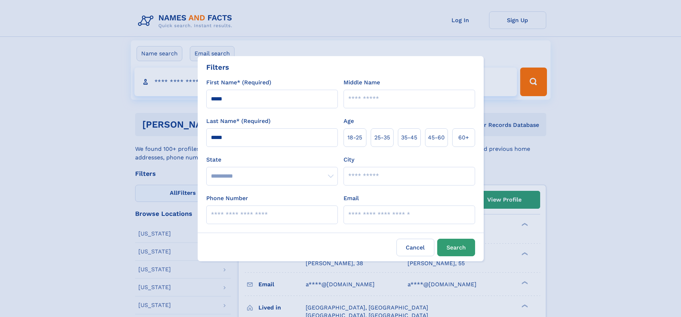 The width and height of the screenshot is (681, 317). What do you see at coordinates (227, 198) in the screenshot?
I see `label: Phone Number` at bounding box center [227, 198].